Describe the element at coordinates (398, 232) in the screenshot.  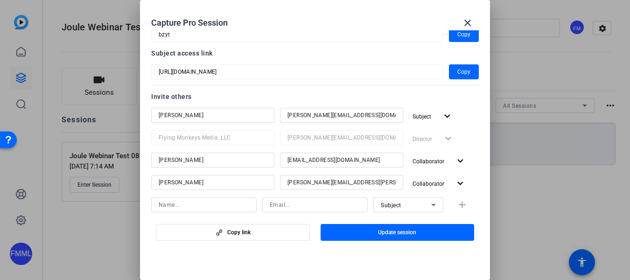
I see `button: Update session` at that location.